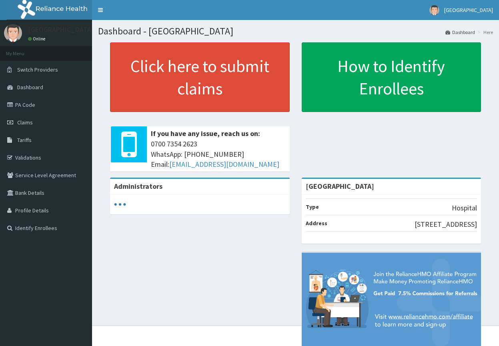  What do you see at coordinates (317, 224) in the screenshot?
I see `b: Address` at bounding box center [317, 224].